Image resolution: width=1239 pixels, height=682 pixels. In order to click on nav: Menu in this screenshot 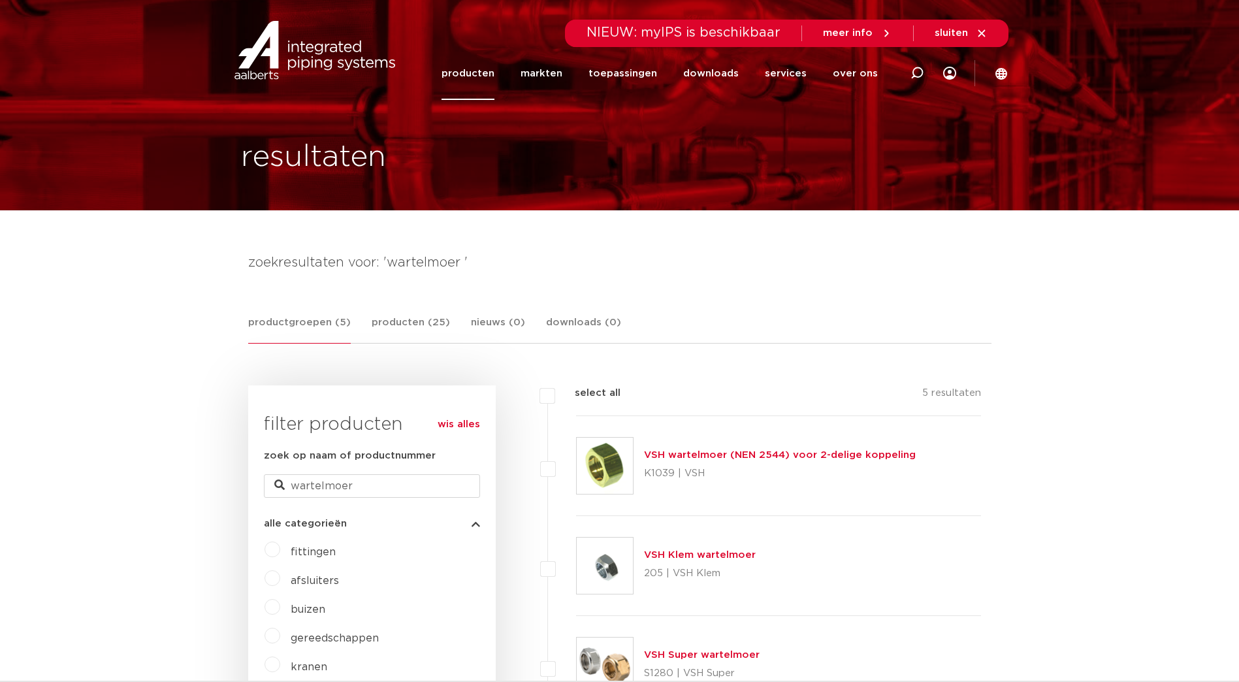, I will do `click(660, 73)`.